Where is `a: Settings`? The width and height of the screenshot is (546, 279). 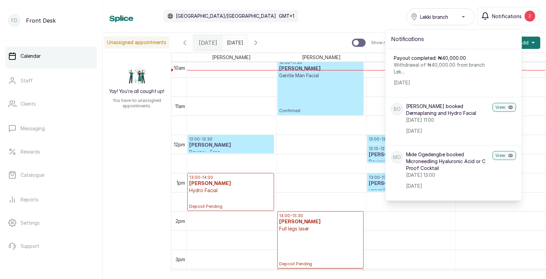
a: Settings is located at coordinates (51, 223).